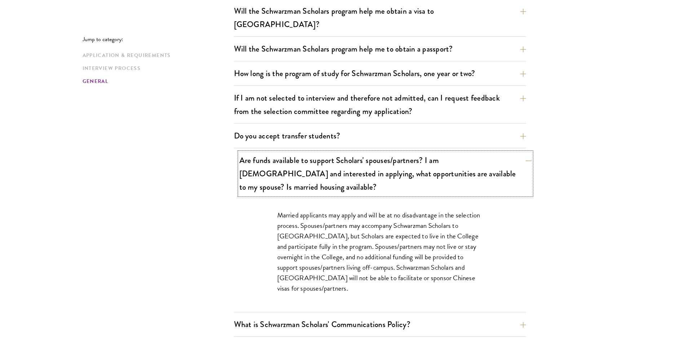 This screenshot has width=684, height=344. Describe the element at coordinates (156, 81) in the screenshot. I see `a: General` at that location.